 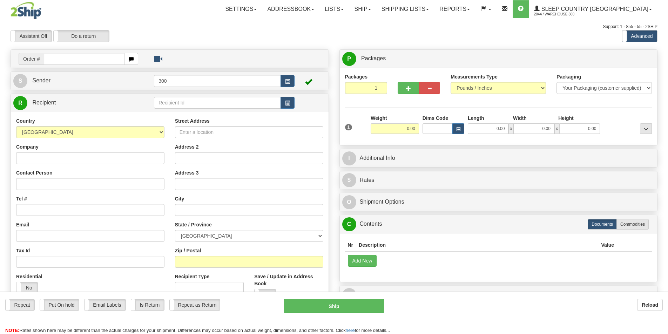 What do you see at coordinates (350, 330) in the screenshot?
I see `a: here` at bounding box center [350, 330].